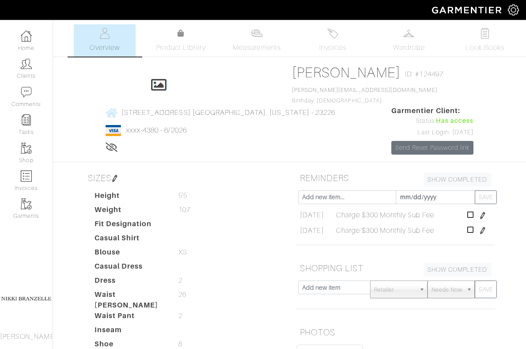  Describe the element at coordinates (105, 33) in the screenshot. I see `img: basicinfo-40fd8af6dae0f16599ec9e87c0ef1c0a1fdea2edbe929e3d69a839185d80c458.svg` at that location.